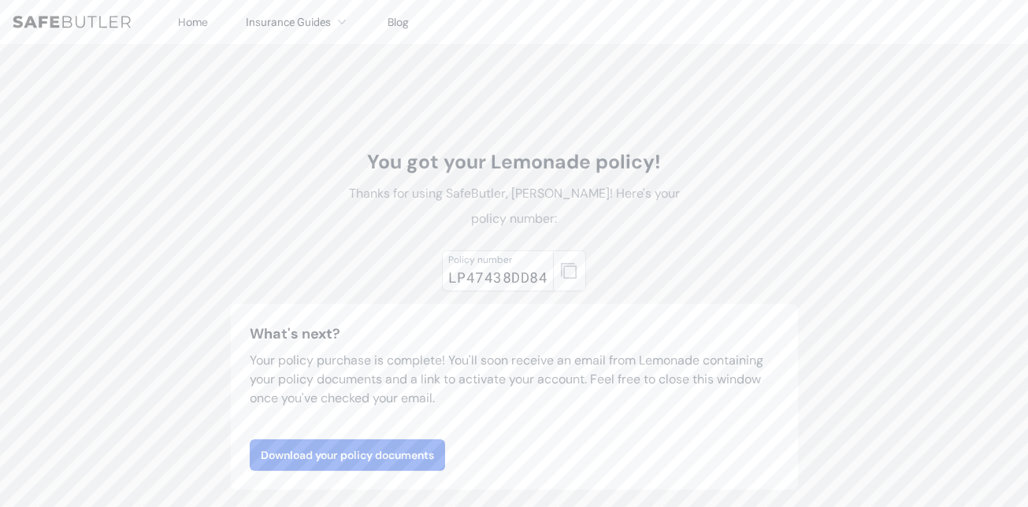  I want to click on a: Blog, so click(398, 22).